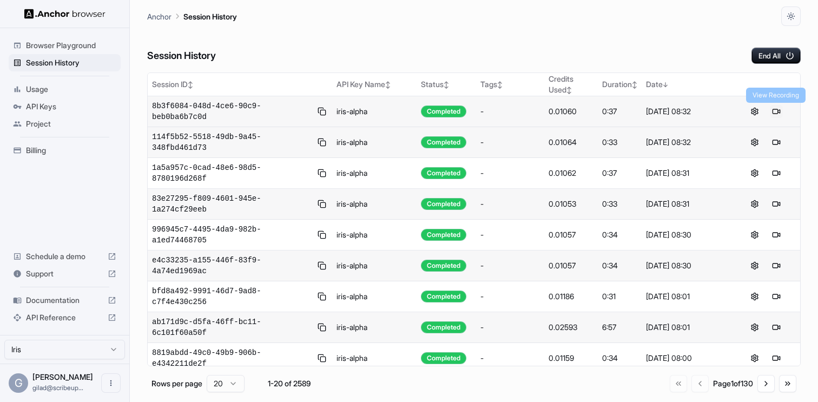  I want to click on div: 0.01159, so click(570, 358).